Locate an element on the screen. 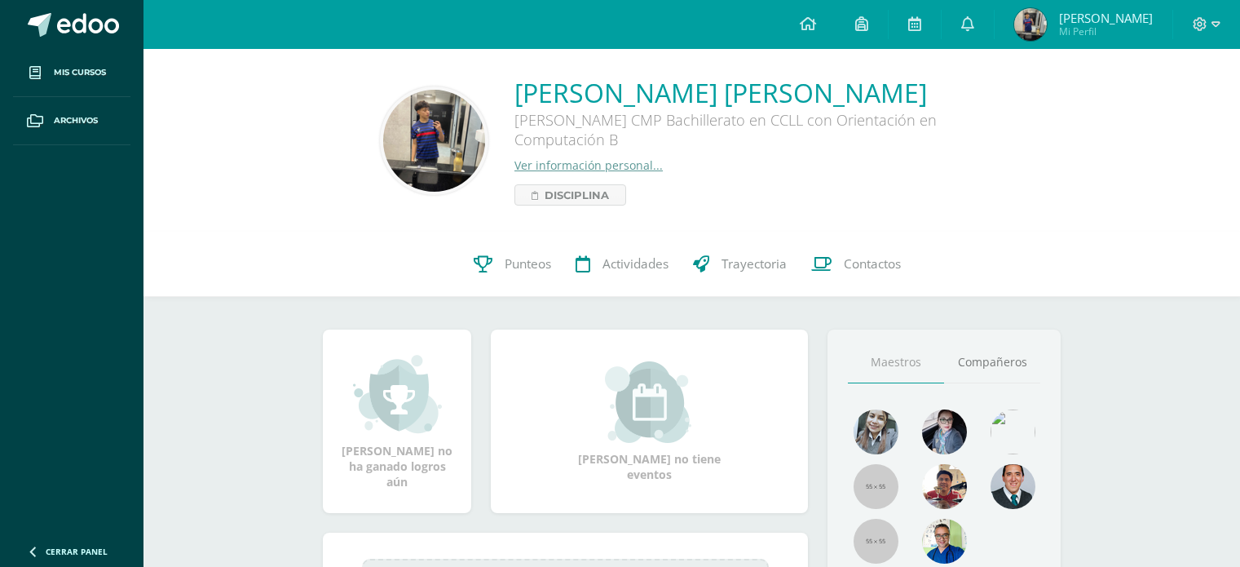 The image size is (1240, 567). img: b8baad08a0802a54ee139394226d2cf3.png is located at coordinates (944, 431).